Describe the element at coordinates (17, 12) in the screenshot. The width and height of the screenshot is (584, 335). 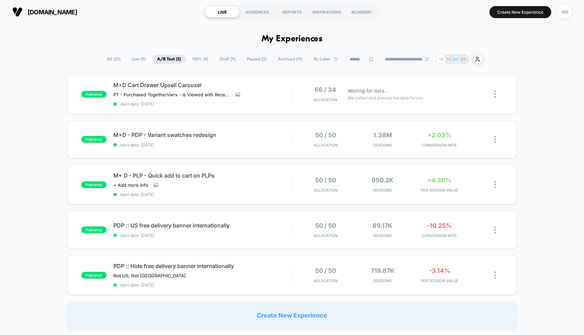
I see `img: Visually logo` at that location.